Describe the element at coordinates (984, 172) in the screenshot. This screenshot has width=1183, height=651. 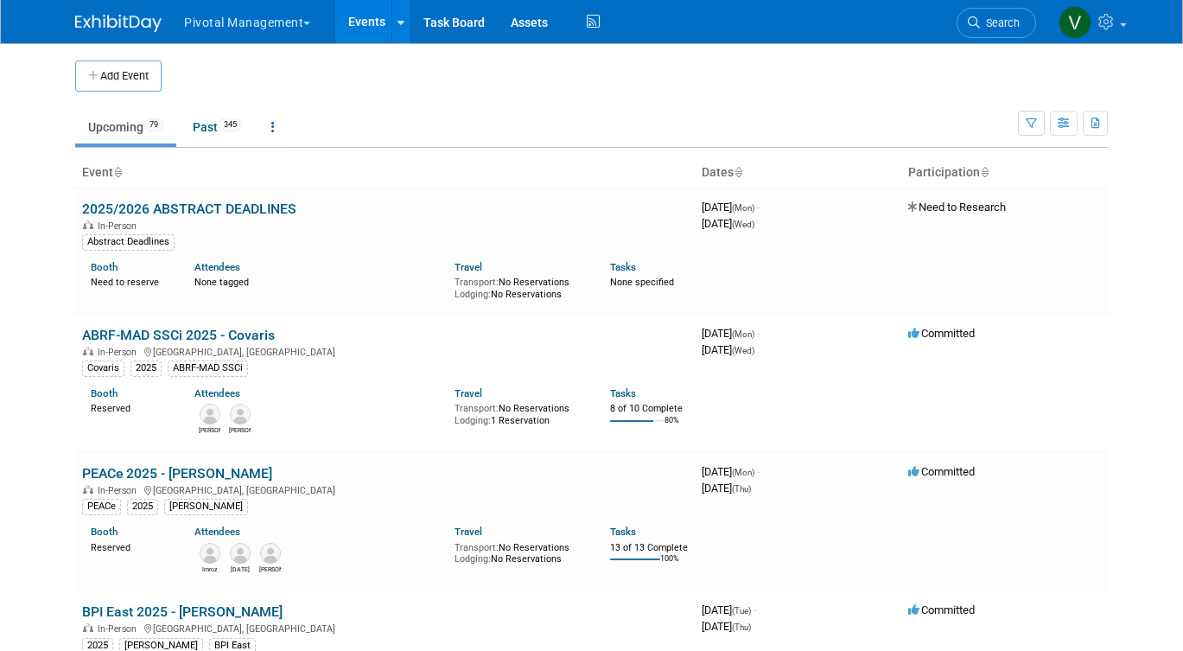
I see `a: Sort by Participation Type` at that location.